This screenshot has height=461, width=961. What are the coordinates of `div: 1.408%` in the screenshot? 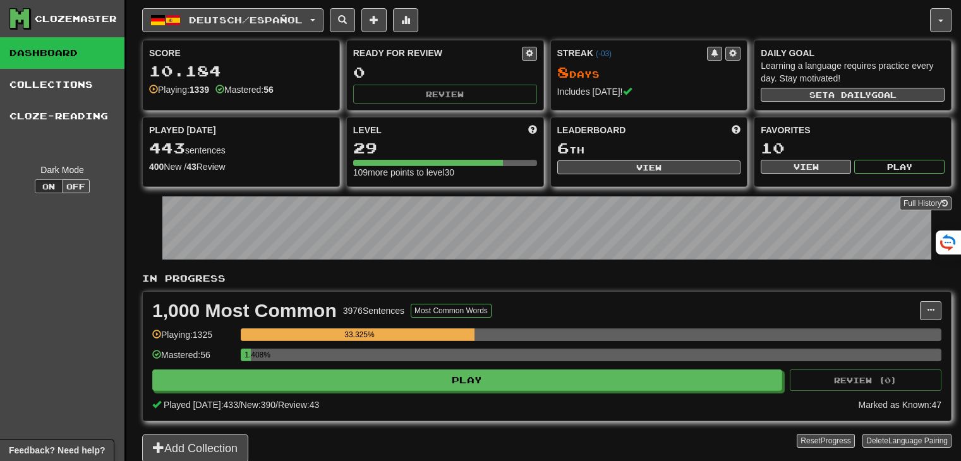 It's located at (247, 355).